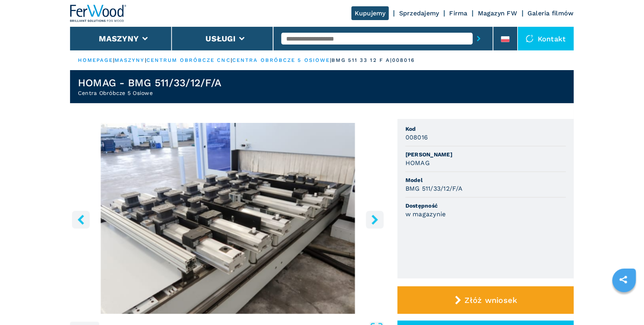  Describe the element at coordinates (546, 39) in the screenshot. I see `div: Kontakt` at that location.